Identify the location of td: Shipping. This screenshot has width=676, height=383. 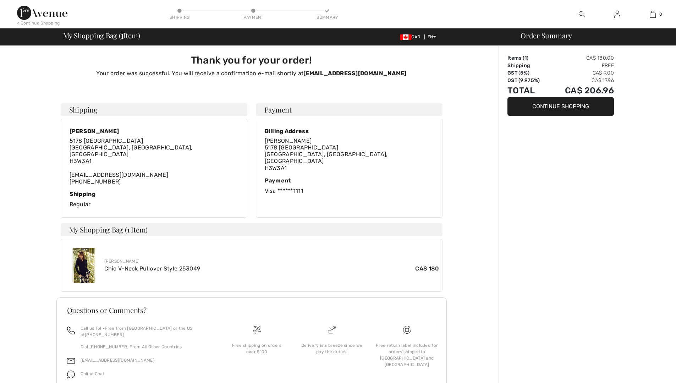
(528, 65).